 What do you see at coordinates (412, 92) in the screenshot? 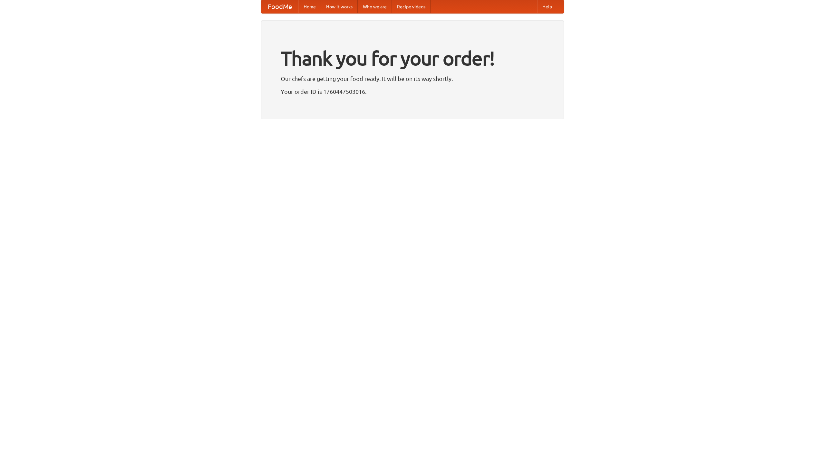
I see `p: Your order ID is 1760447503016.` at bounding box center [412, 92].